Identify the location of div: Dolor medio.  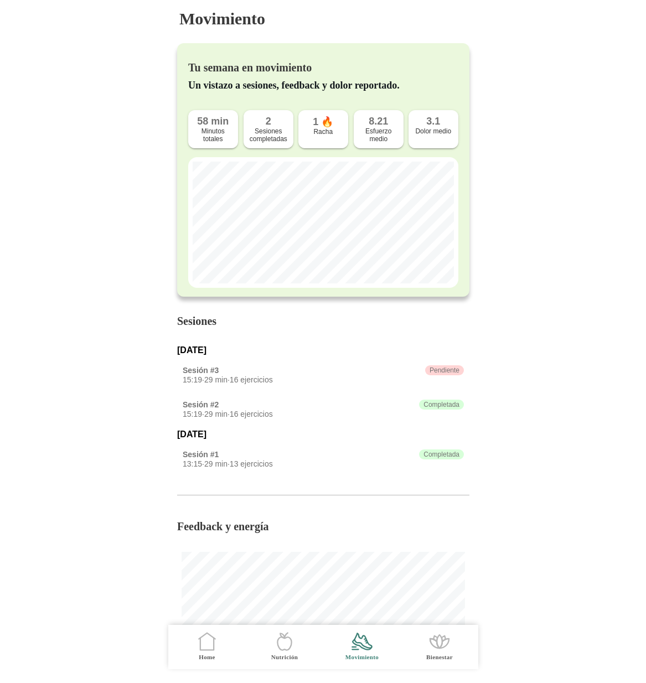
(433, 131).